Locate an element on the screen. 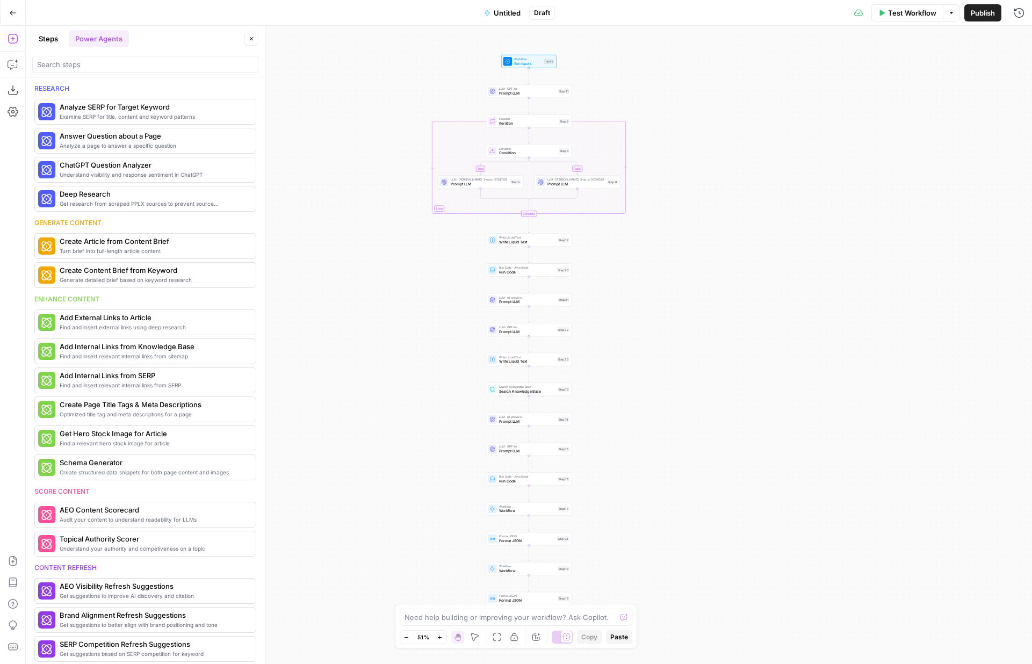 The width and height of the screenshot is (1032, 664). span: Find and insert relevant internal links from SERP is located at coordinates (153, 385).